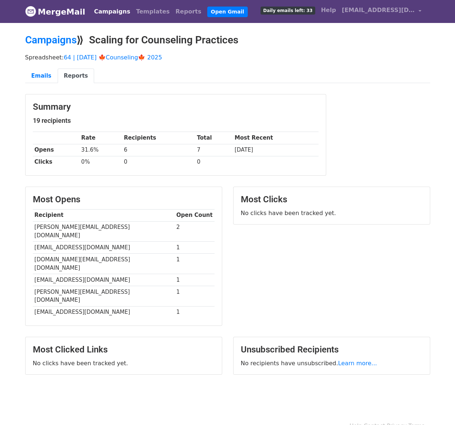  I want to click on td: 6, so click(159, 150).